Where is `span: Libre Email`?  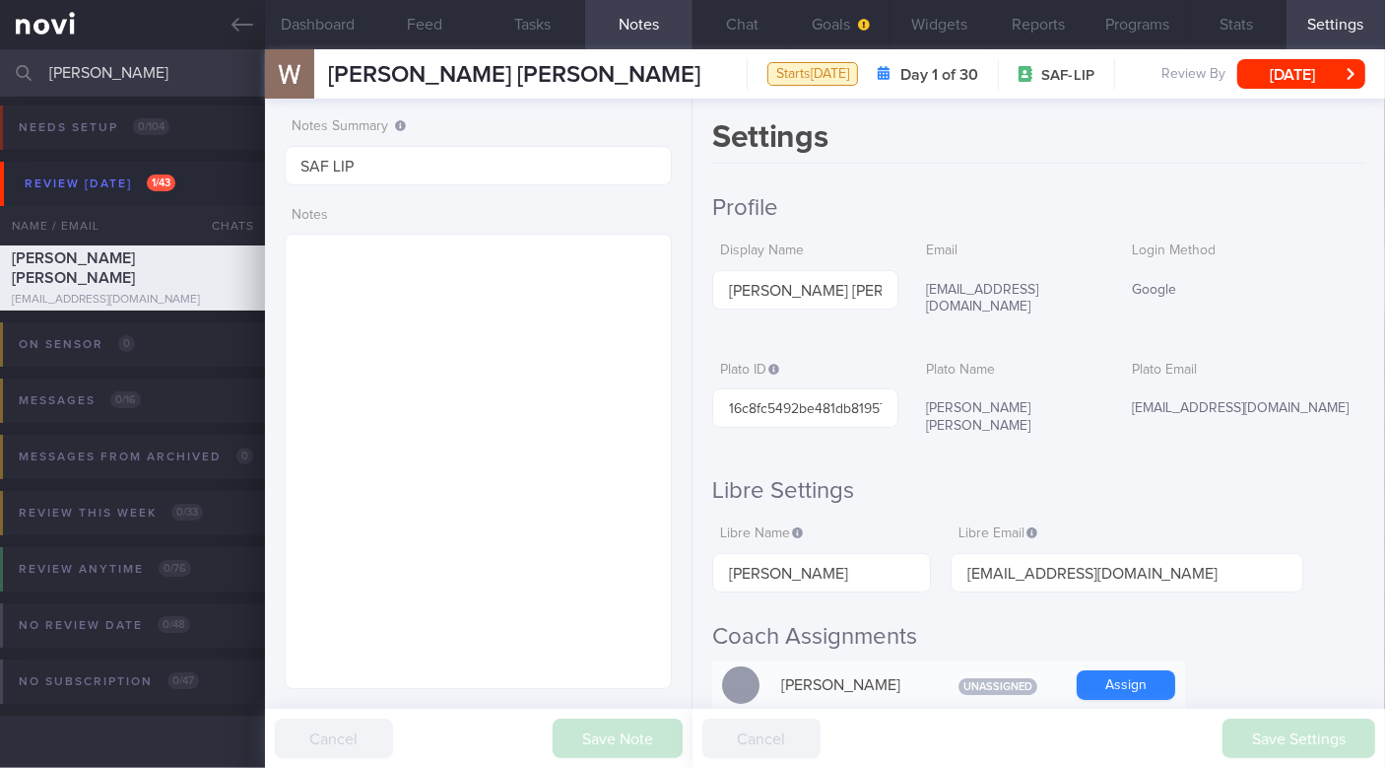 span: Libre Email is located at coordinates (998, 533).